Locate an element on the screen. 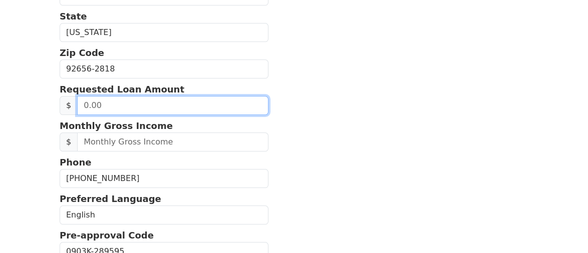 The width and height of the screenshot is (588, 253). input: 0.00 is located at coordinates (173, 106).